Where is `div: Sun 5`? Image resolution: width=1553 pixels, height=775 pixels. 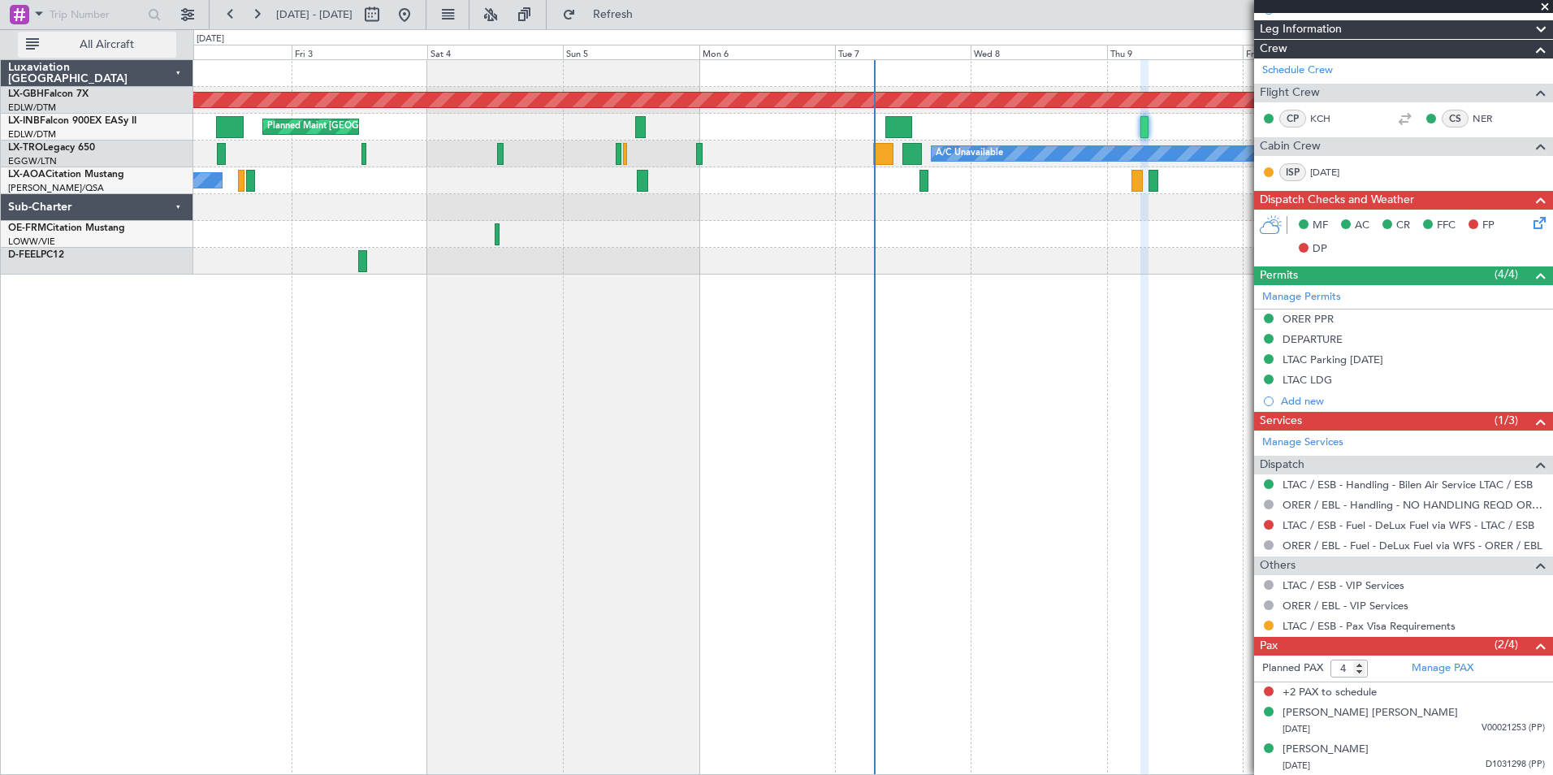
div: Sun 5 is located at coordinates (630, 52).